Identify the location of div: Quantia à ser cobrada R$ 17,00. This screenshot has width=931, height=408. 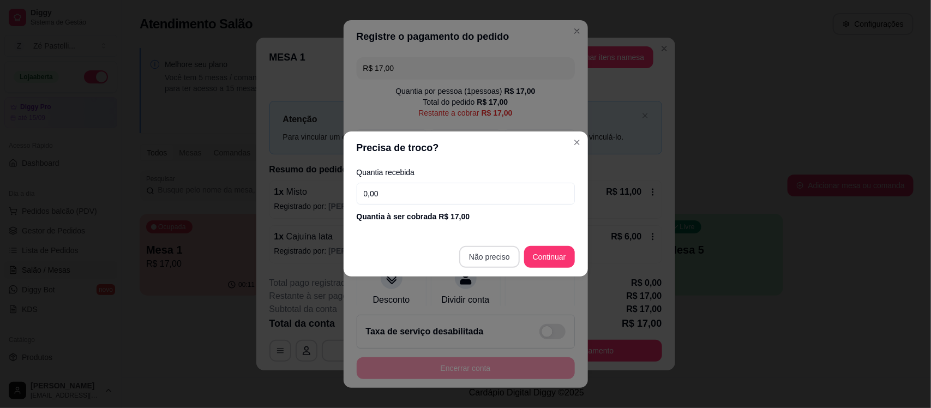
(466, 216).